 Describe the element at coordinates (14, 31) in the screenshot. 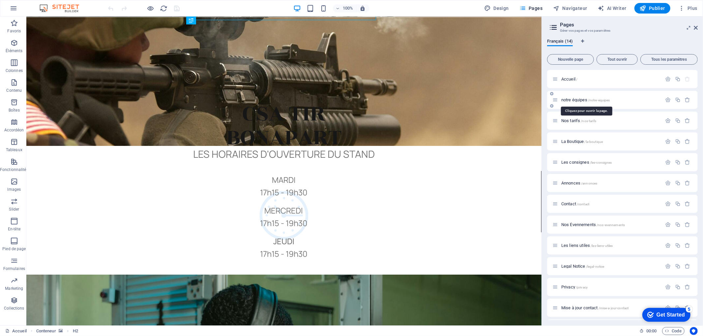

I see `p: Favoris` at that location.